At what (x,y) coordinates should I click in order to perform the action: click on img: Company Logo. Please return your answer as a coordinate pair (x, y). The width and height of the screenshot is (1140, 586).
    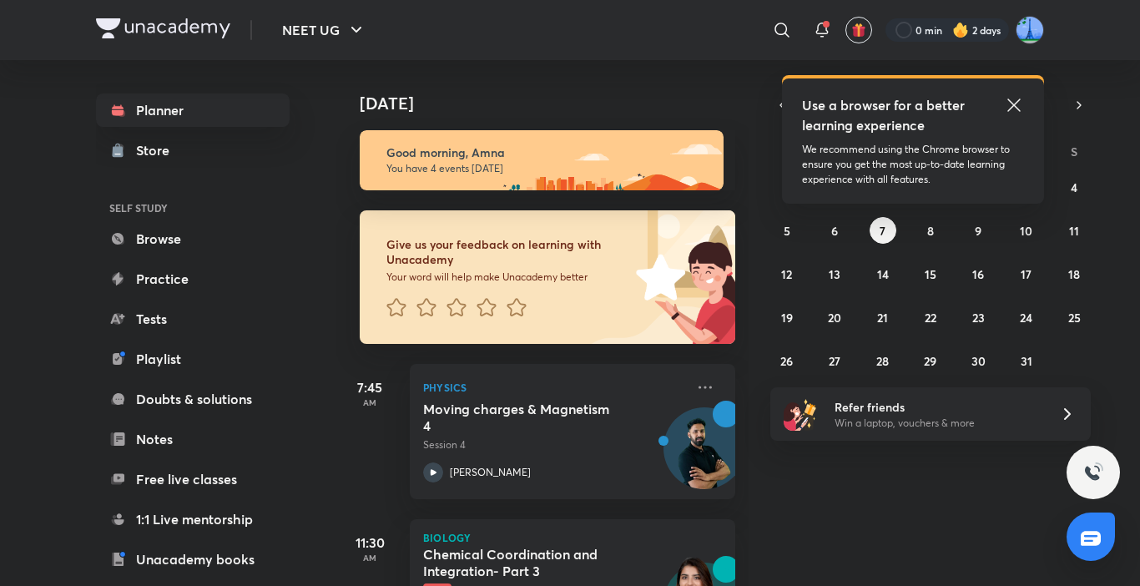
    Looking at the image, I should click on (163, 28).